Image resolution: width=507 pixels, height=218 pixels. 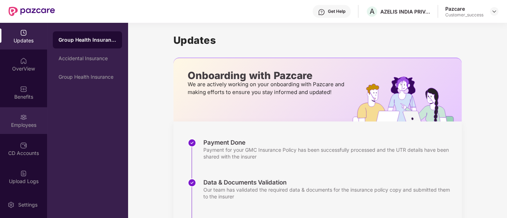 What do you see at coordinates (405, 11) in the screenshot?
I see `div: AZELIS INDIA PRIVATE LIMITED` at bounding box center [405, 11].